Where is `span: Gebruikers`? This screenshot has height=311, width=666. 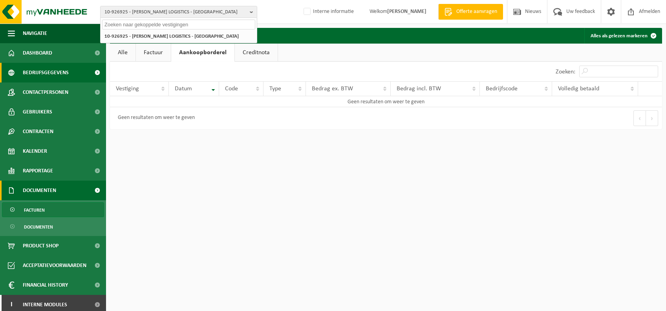 span: Gebruikers is located at coordinates (37, 112).